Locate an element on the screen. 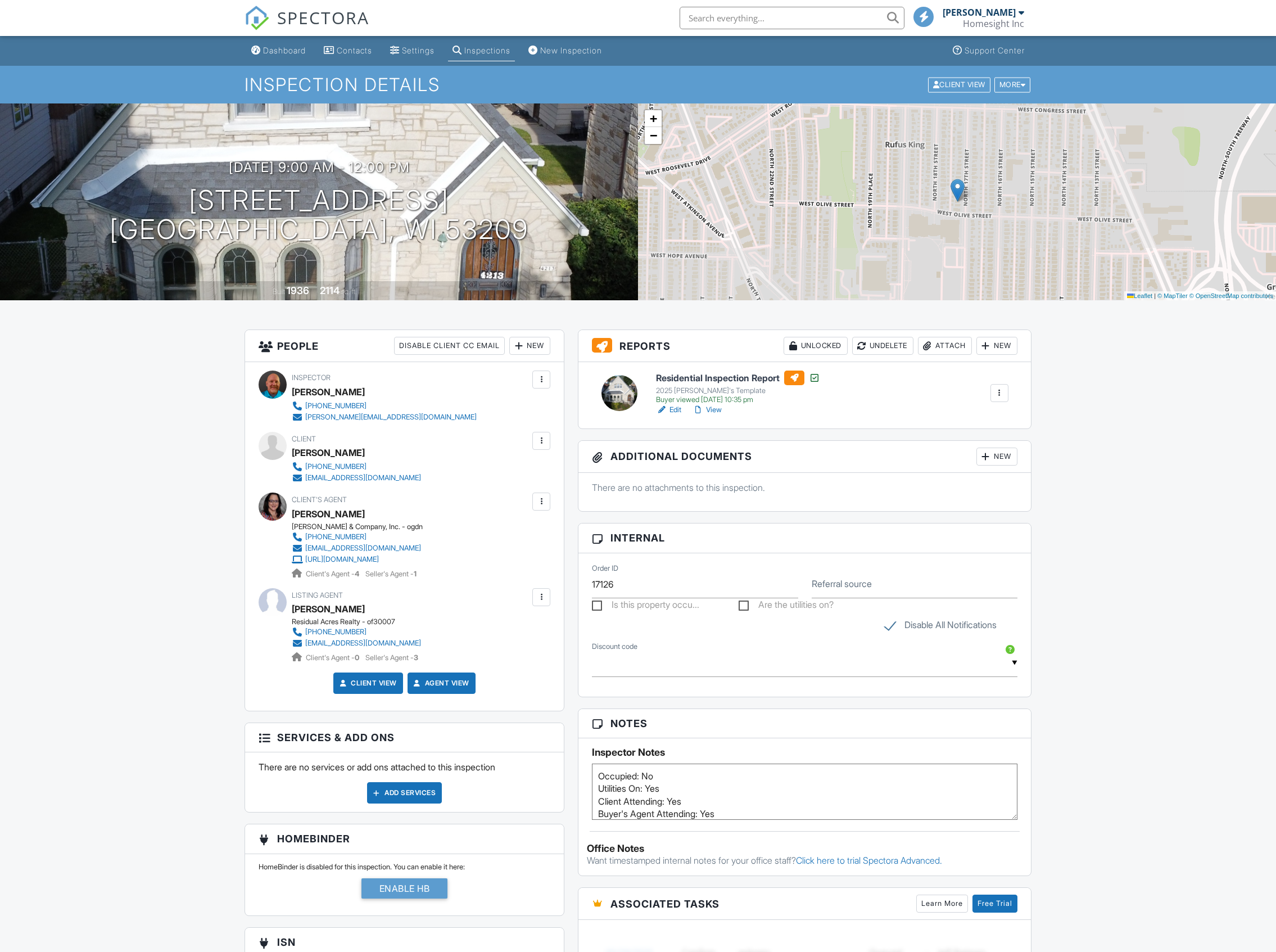 This screenshot has height=952, width=1276. span: Client is located at coordinates (304, 438).